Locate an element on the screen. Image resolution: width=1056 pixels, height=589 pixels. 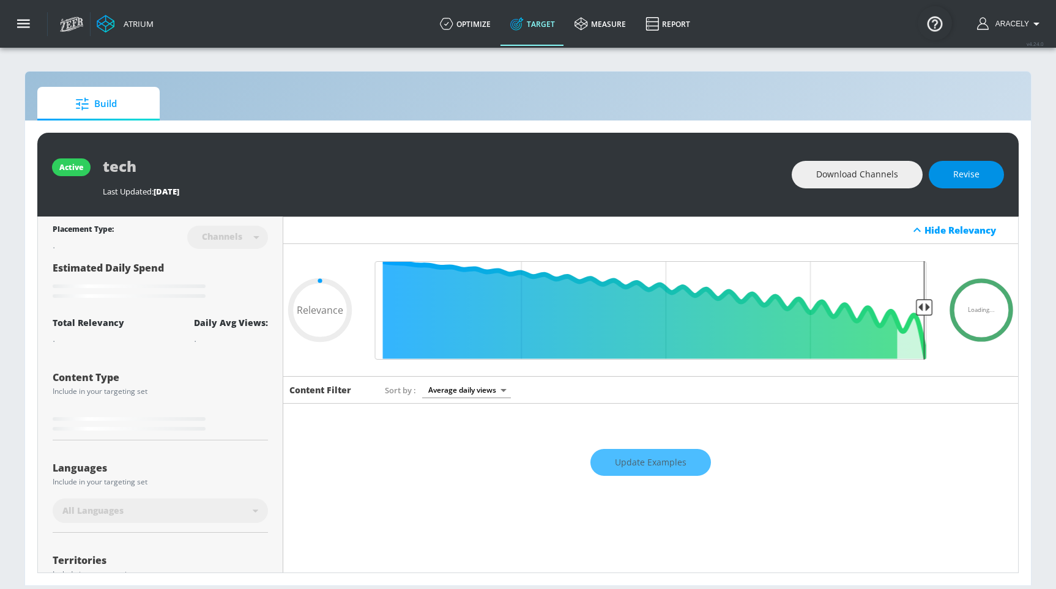
a: measure is located at coordinates (600, 24).